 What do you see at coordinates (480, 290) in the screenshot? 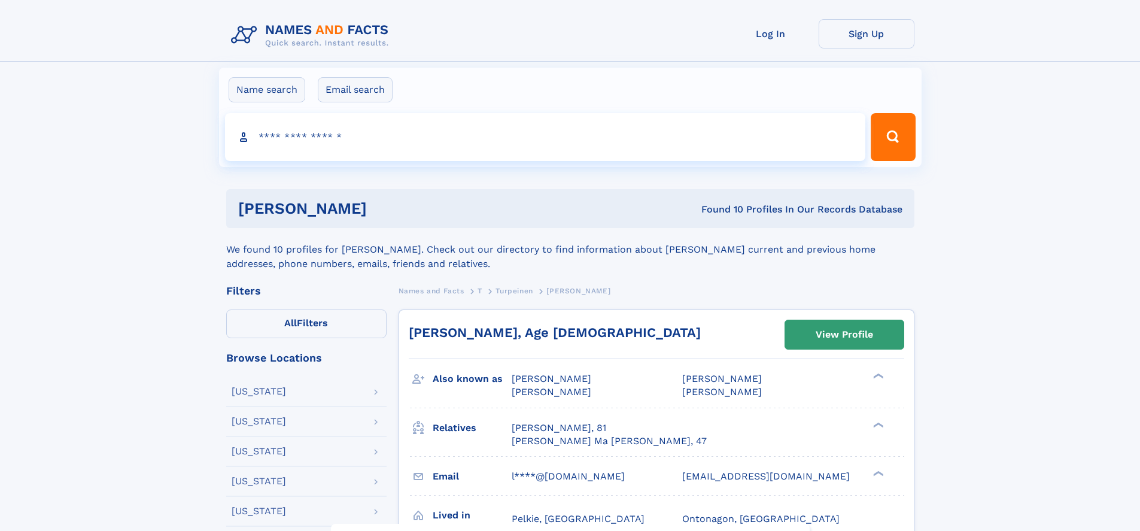
I see `a: T` at bounding box center [480, 290].